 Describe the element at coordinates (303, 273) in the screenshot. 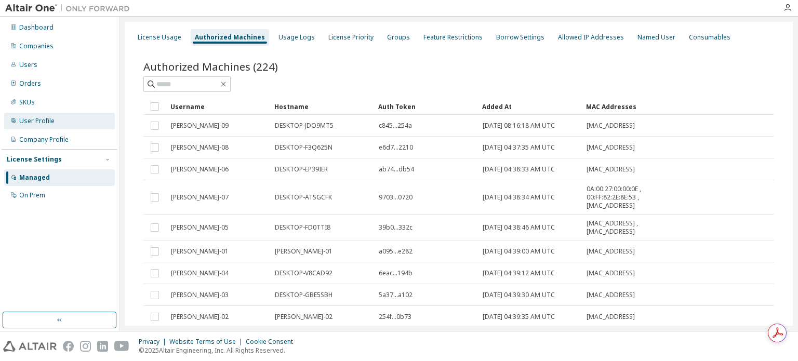

I see `span: DESKTOP-V8CAD92` at that location.